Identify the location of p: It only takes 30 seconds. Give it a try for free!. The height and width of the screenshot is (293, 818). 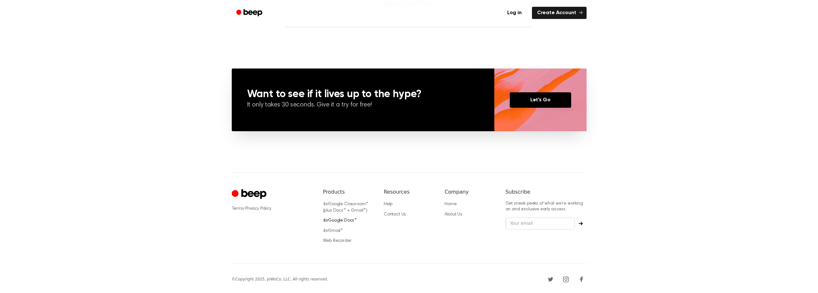
(363, 105).